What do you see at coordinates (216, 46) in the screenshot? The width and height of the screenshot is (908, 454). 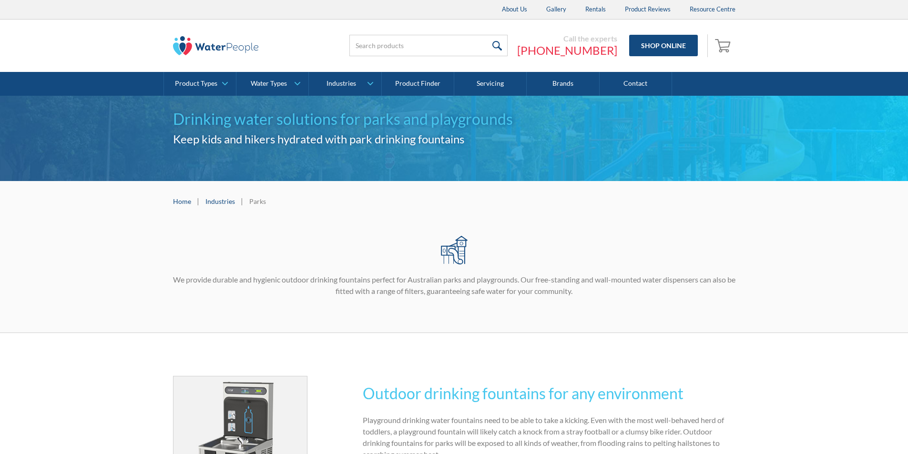 I see `img: The Water People` at bounding box center [216, 46].